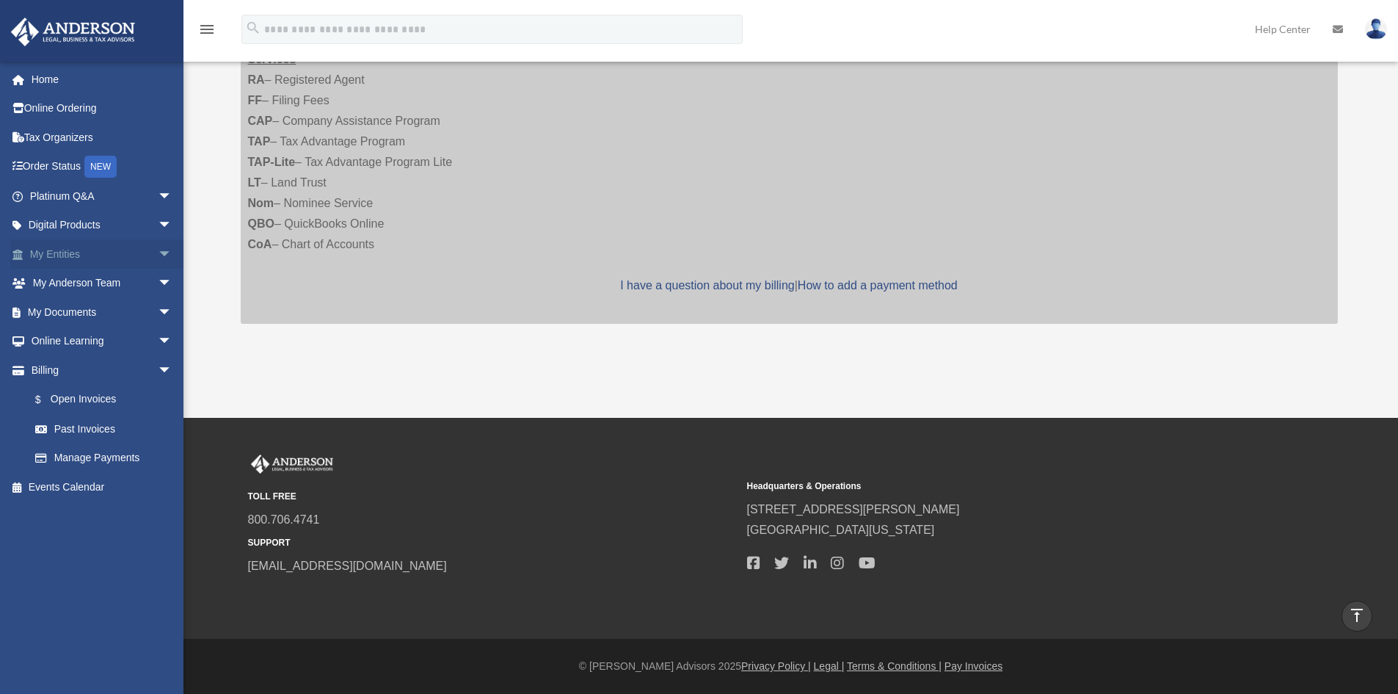  What do you see at coordinates (102, 137) in the screenshot?
I see `a: Tax Organizers` at bounding box center [102, 137].